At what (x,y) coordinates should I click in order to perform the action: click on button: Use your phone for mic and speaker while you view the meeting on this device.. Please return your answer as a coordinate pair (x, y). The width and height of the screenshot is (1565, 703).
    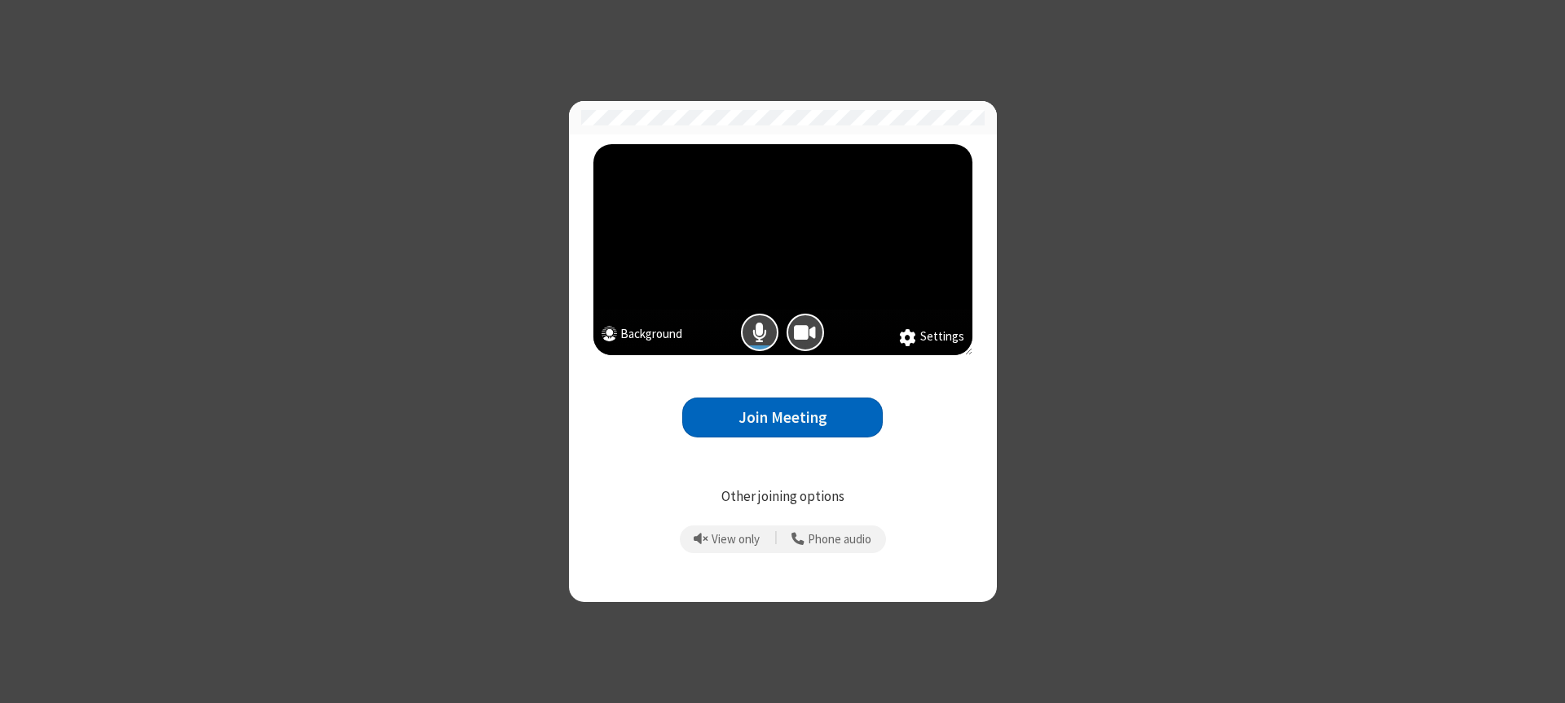
    Looking at the image, I should click on (831, 539).